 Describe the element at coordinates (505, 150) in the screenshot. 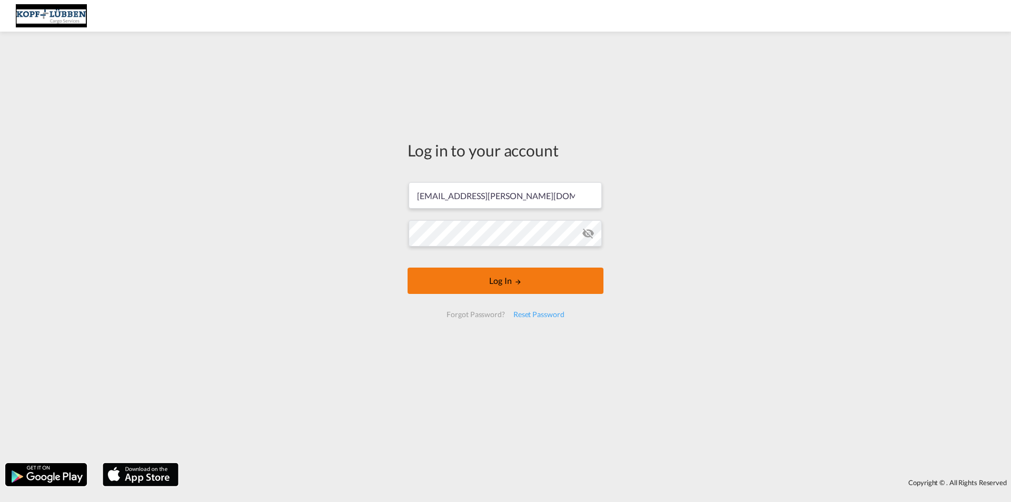

I see `div: Log in to your account` at that location.